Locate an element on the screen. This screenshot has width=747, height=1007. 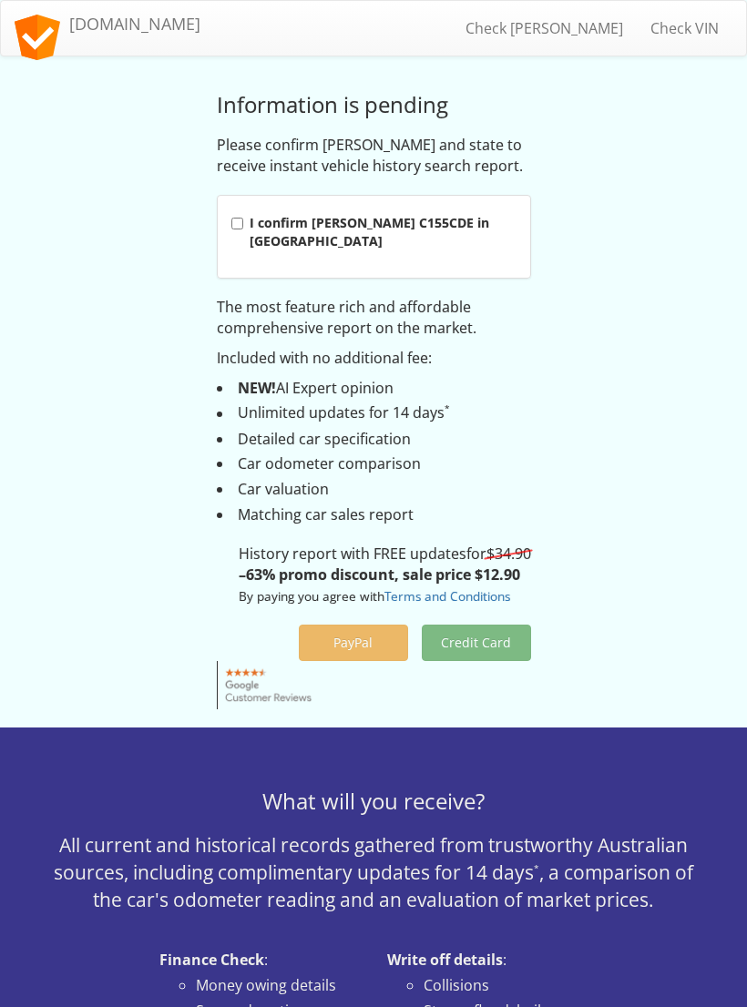
li: Collisions is located at coordinates (506, 986).